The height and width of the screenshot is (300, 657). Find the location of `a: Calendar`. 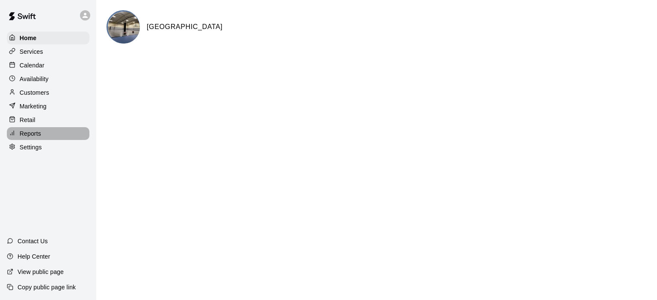

a: Calendar is located at coordinates (48, 65).